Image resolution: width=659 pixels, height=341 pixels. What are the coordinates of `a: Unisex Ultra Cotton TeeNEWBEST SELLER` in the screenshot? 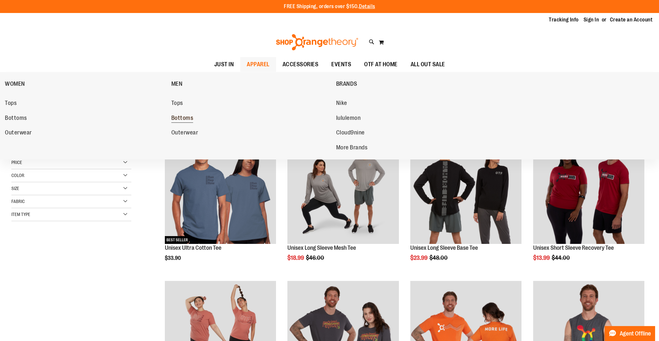 It's located at (220, 189).